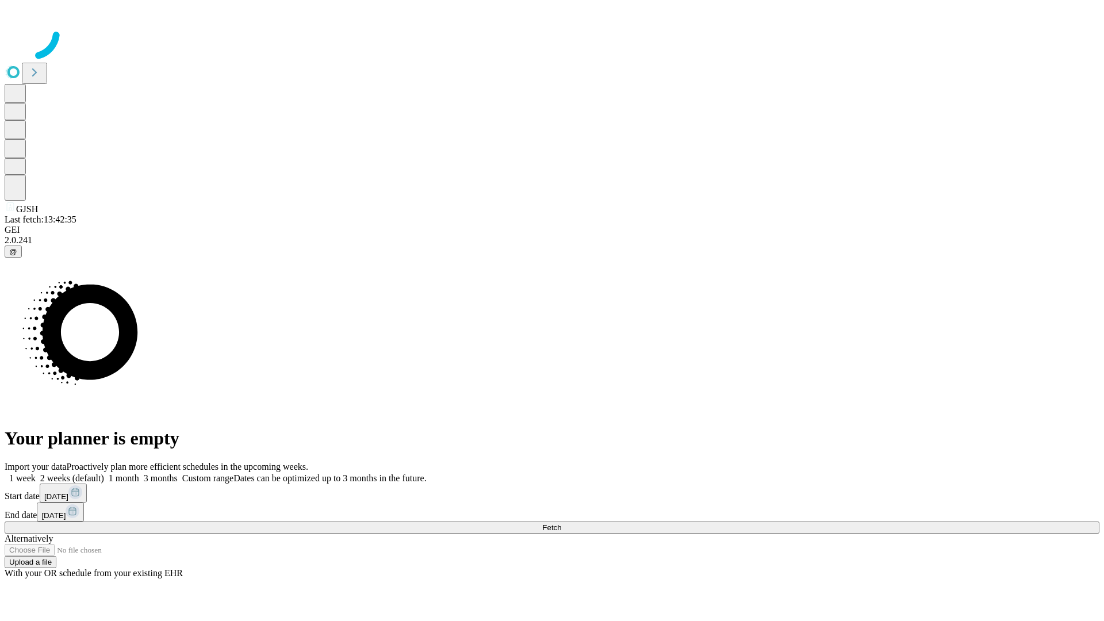 Image resolution: width=1104 pixels, height=621 pixels. I want to click on span: Last fetch: 13:42:35, so click(40, 219).